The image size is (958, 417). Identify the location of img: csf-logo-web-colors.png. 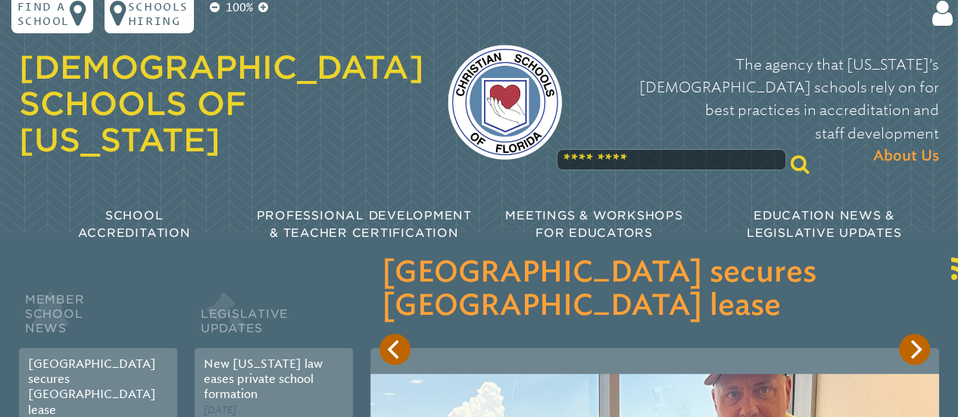
(505, 102).